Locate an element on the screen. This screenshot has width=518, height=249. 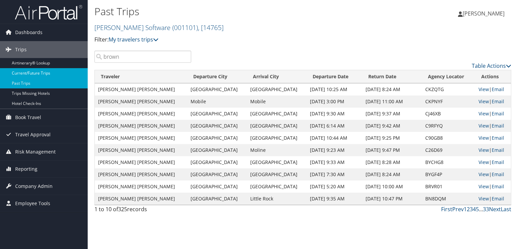
input: Search Traveler or Arrival City is located at coordinates (143, 57).